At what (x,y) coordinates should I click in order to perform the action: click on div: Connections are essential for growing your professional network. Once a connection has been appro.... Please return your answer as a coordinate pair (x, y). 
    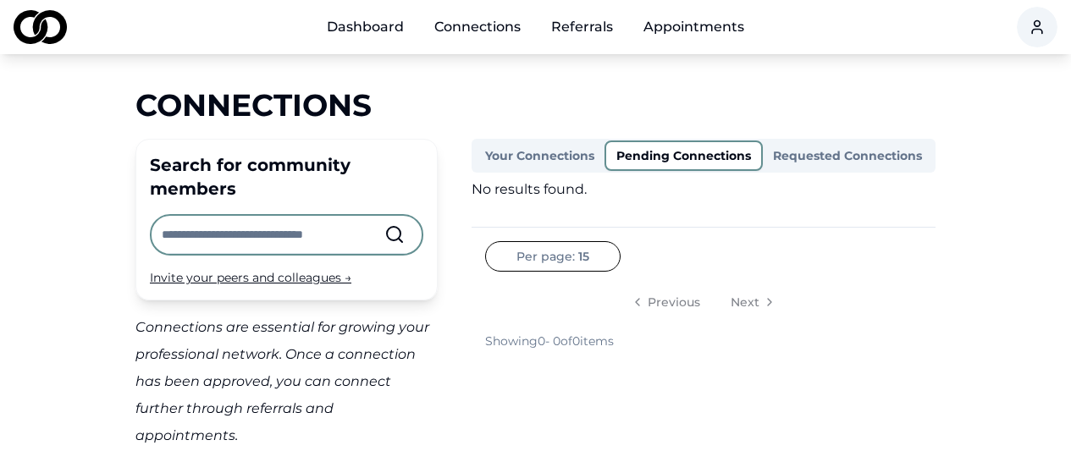
    Looking at the image, I should click on (286, 382).